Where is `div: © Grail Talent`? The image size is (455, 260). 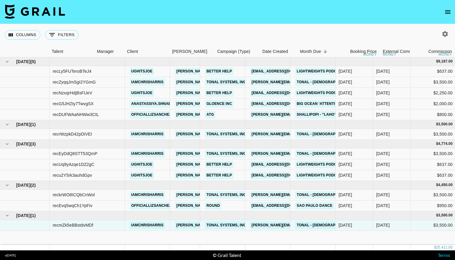 div: © Grail Talent is located at coordinates (227, 255).